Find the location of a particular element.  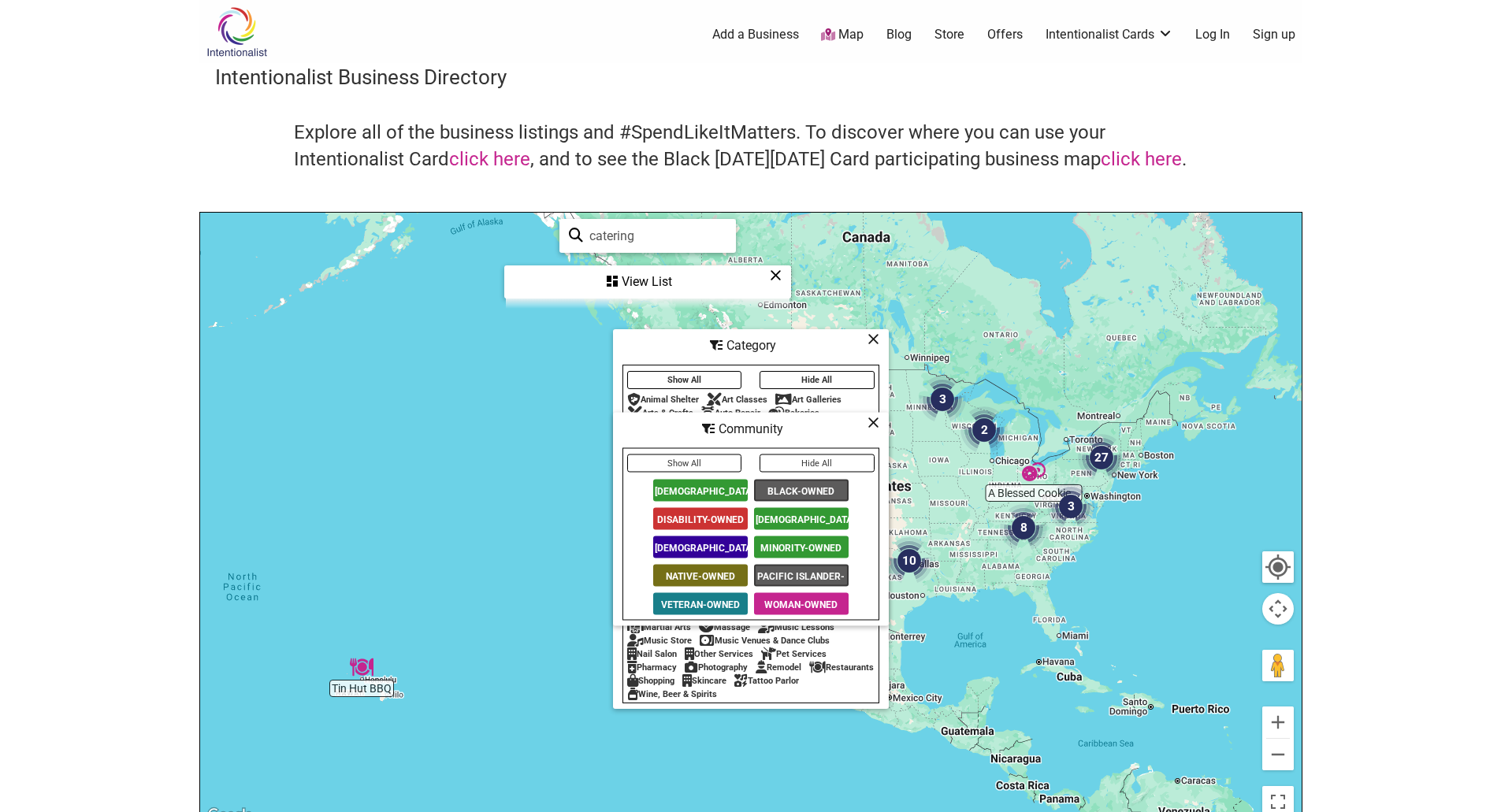

div: Community is located at coordinates (750, 429).